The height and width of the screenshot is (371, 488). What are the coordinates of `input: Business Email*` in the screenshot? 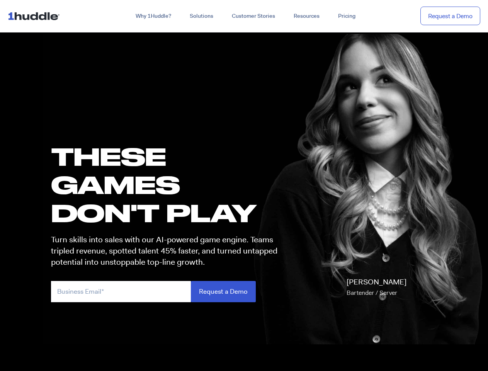 It's located at (121, 291).